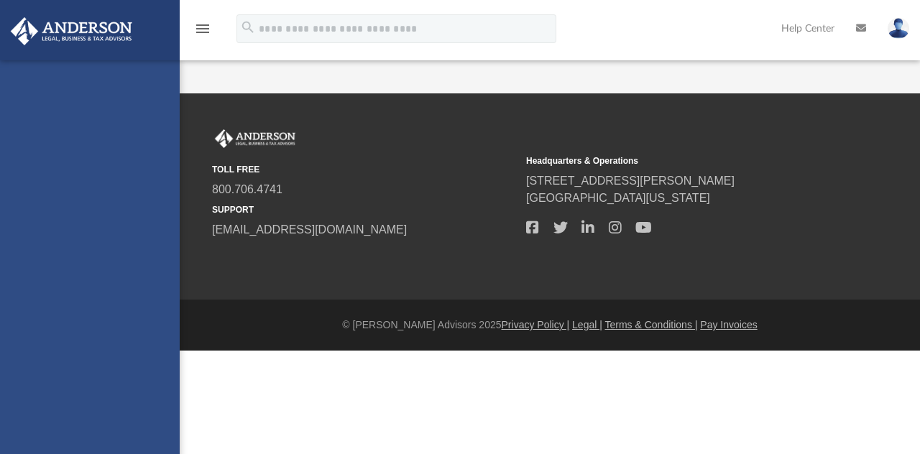  I want to click on small: SUPPORT, so click(364, 210).